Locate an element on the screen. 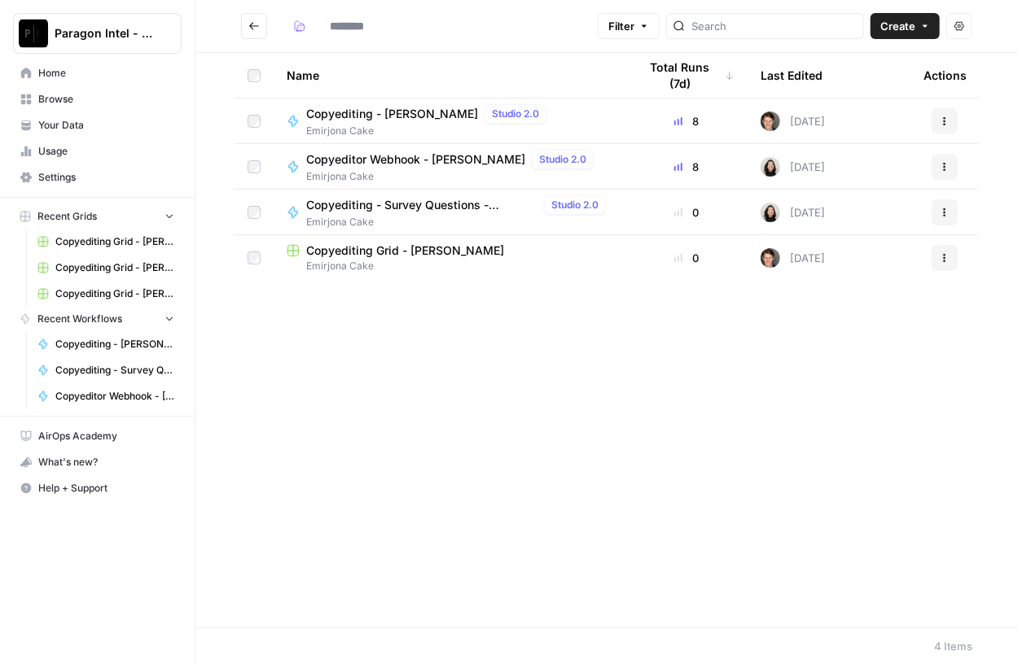  span: Settings is located at coordinates (106, 178).